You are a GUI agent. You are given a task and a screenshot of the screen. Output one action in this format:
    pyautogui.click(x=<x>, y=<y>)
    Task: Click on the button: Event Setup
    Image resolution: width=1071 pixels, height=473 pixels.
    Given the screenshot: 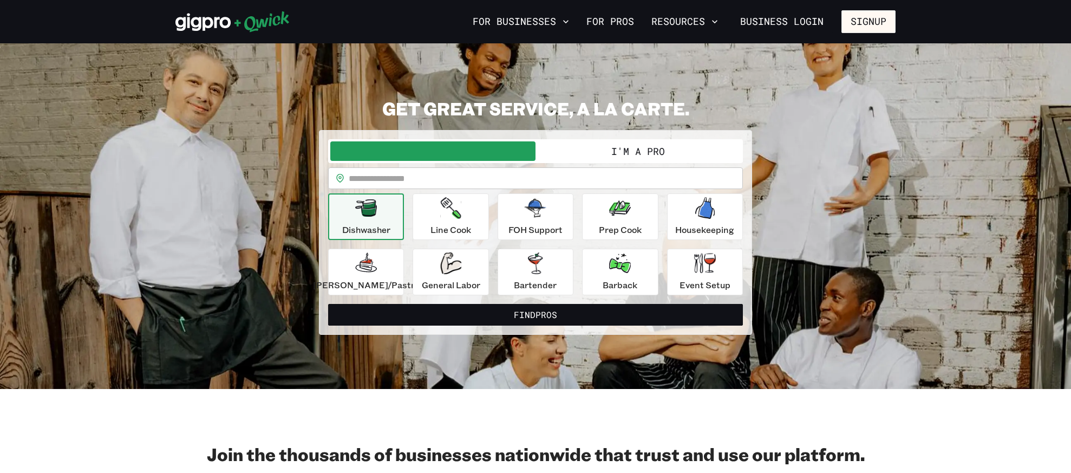 What is the action you would take?
    pyautogui.click(x=705, y=272)
    